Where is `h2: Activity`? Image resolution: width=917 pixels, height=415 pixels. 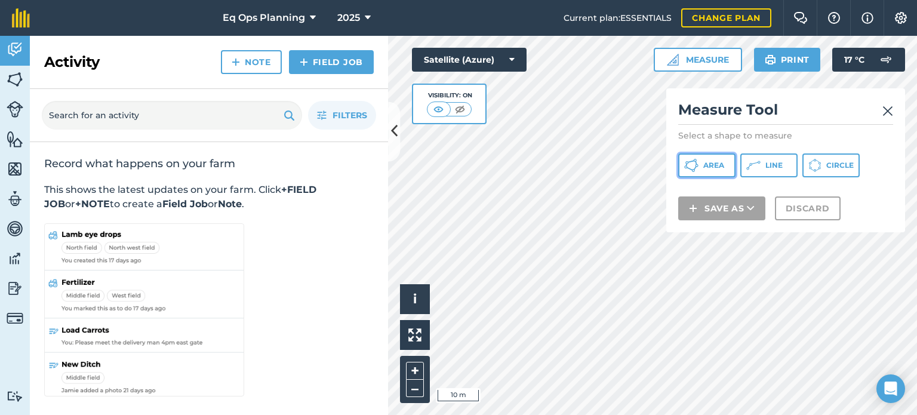 h2: Activity is located at coordinates (72, 62).